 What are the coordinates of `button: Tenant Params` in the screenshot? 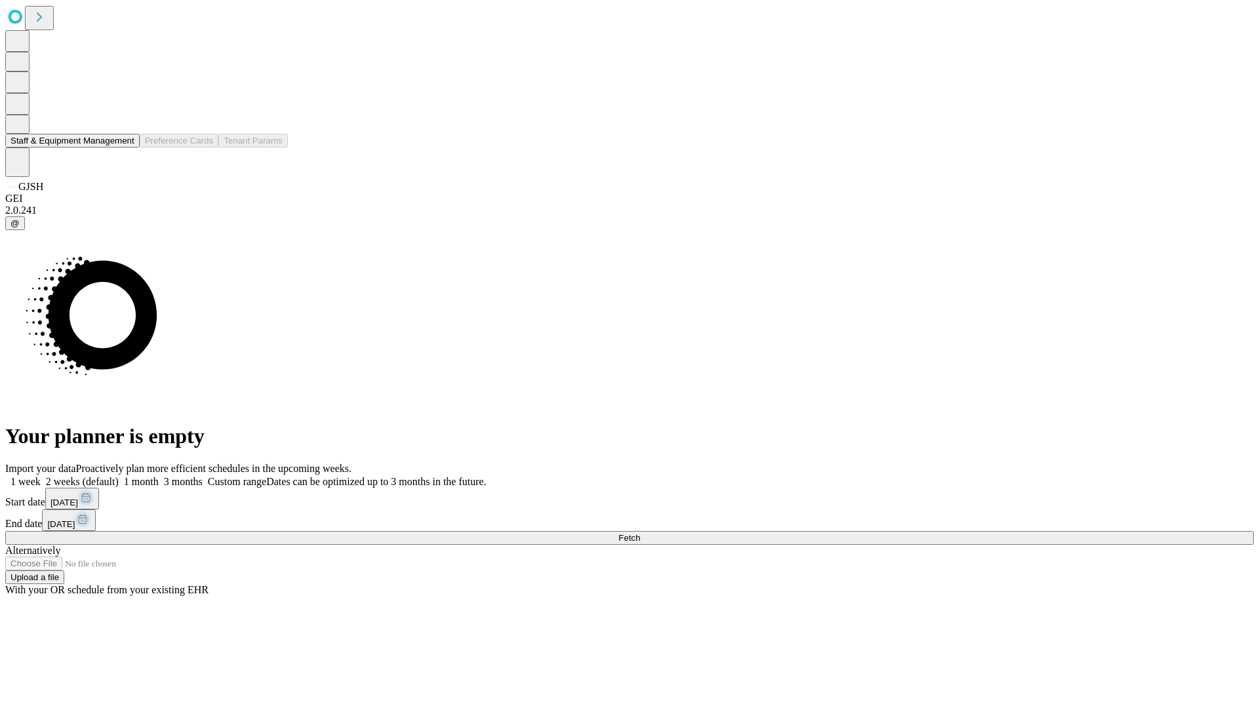 It's located at (253, 140).